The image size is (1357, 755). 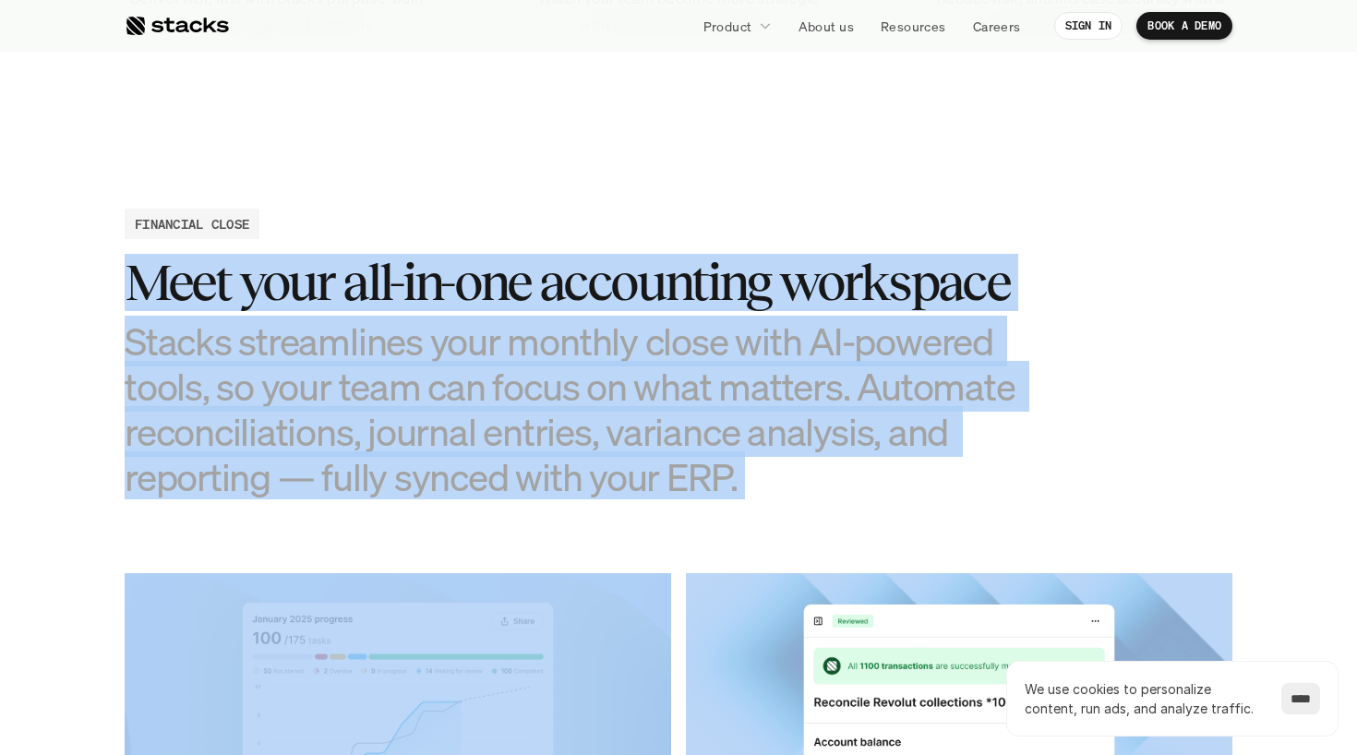 What do you see at coordinates (997, 26) in the screenshot?
I see `p: Careers` at bounding box center [997, 26].